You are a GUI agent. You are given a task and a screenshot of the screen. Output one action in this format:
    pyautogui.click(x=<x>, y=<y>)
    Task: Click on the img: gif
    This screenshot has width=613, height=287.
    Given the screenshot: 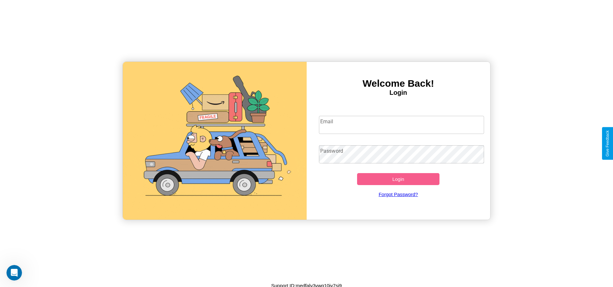 What is the action you would take?
    pyautogui.click(x=214, y=141)
    